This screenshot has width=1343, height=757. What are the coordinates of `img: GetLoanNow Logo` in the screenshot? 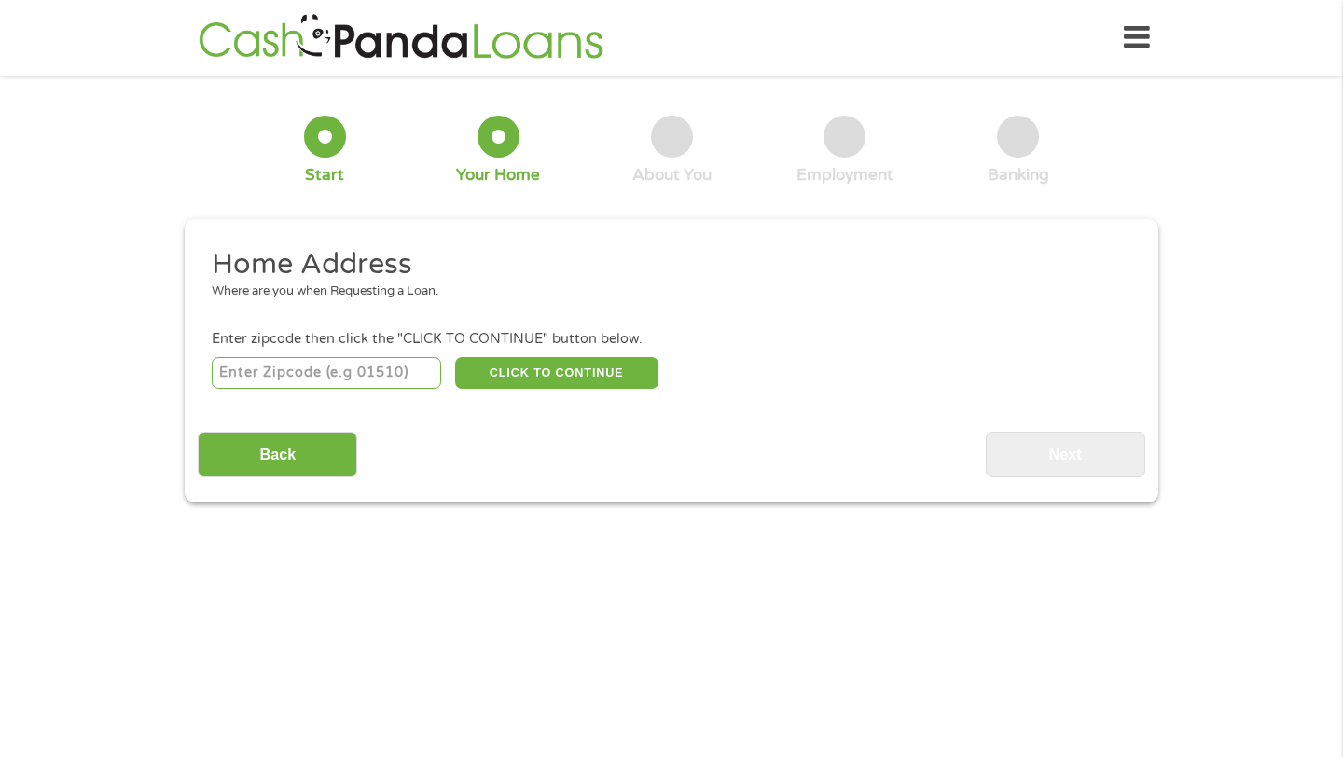 It's located at (401, 37).